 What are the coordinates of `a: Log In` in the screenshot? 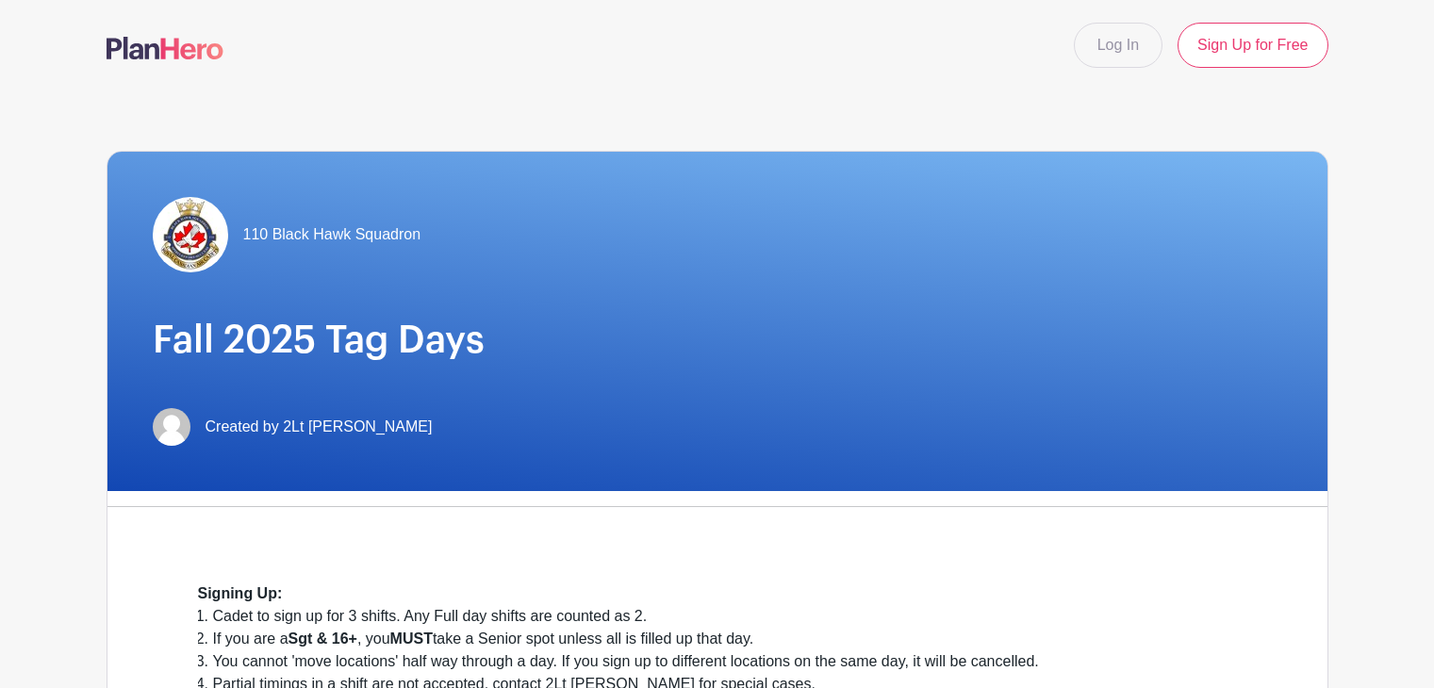 It's located at (1118, 45).